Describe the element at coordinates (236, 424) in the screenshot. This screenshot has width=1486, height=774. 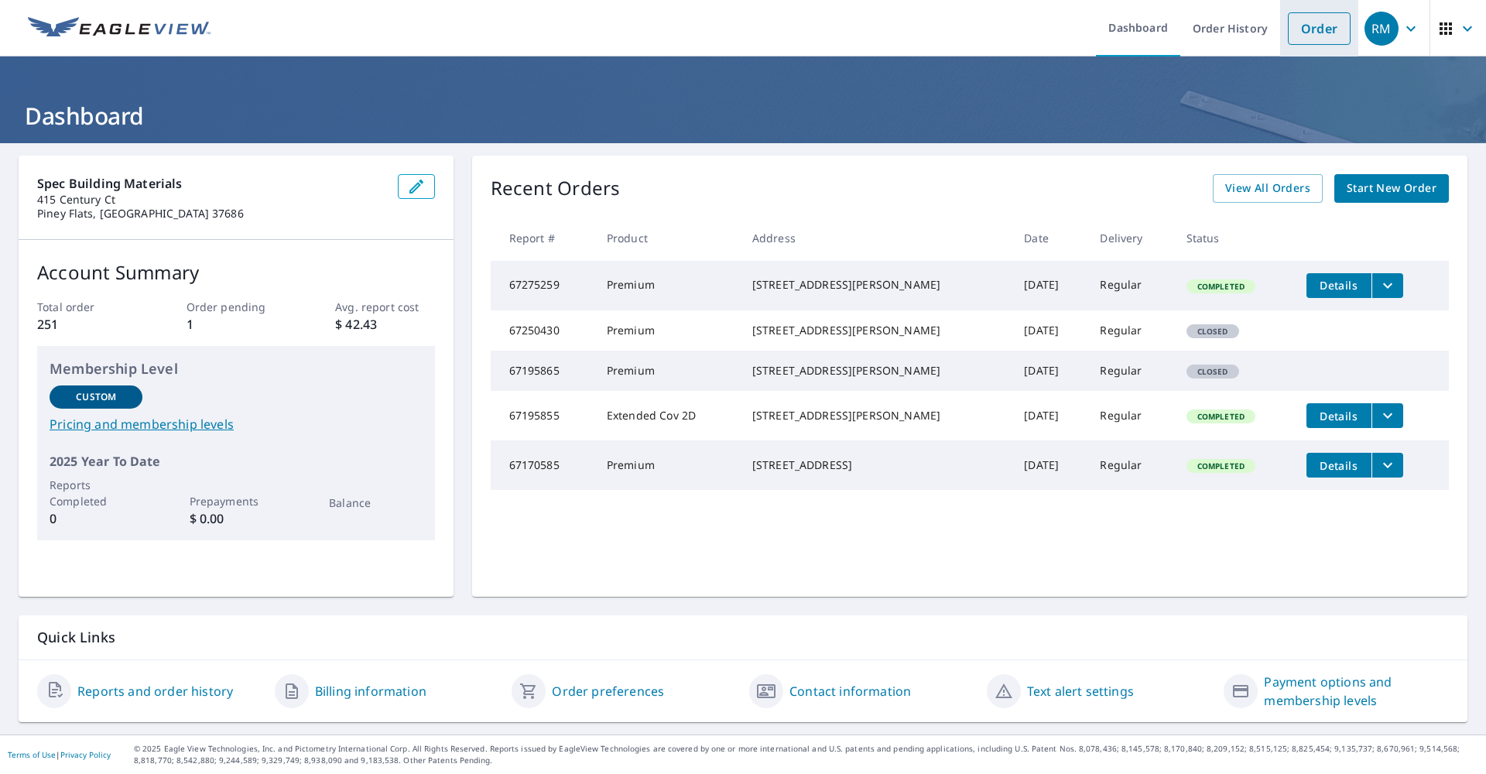
I see `a: Pricing and membership levels` at that location.